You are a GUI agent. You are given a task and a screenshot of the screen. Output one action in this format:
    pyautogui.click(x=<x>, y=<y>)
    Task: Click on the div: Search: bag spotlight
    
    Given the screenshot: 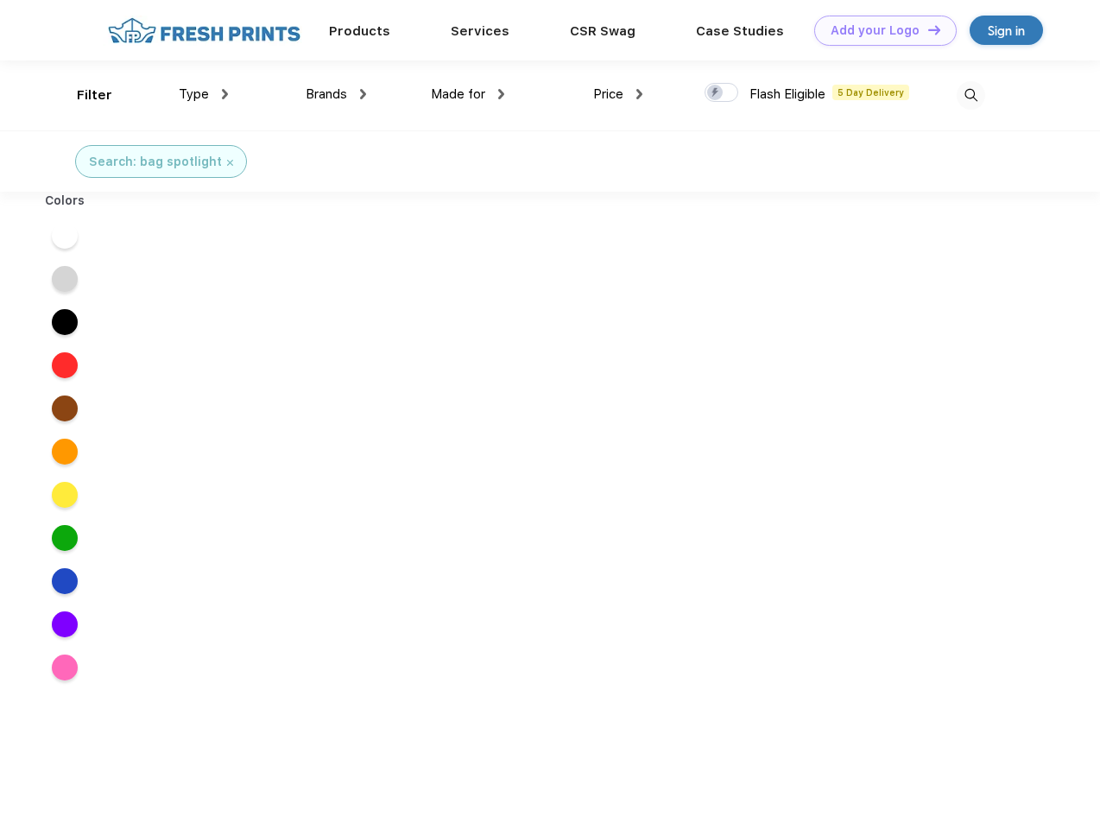 What is the action you would take?
    pyautogui.click(x=155, y=161)
    